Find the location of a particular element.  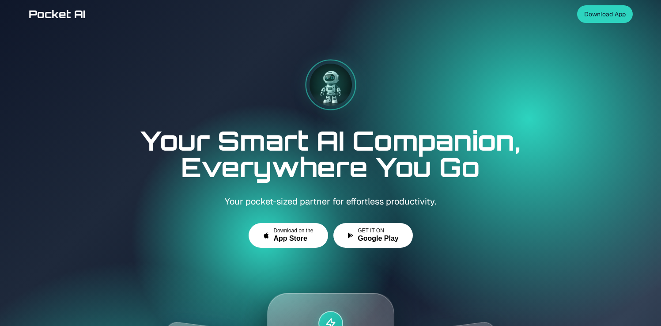

h1: Your Smart AI Companion, Everywhere You Go is located at coordinates (331, 154).